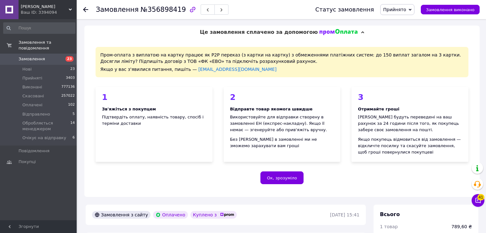 Image resolution: width=486 pixels, height=233 pixels. I want to click on span: 777136, so click(68, 87).